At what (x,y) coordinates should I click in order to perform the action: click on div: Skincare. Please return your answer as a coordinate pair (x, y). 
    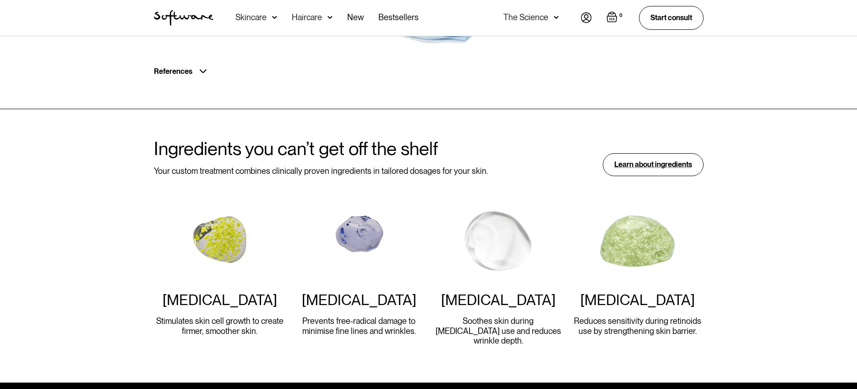
    Looking at the image, I should click on (251, 17).